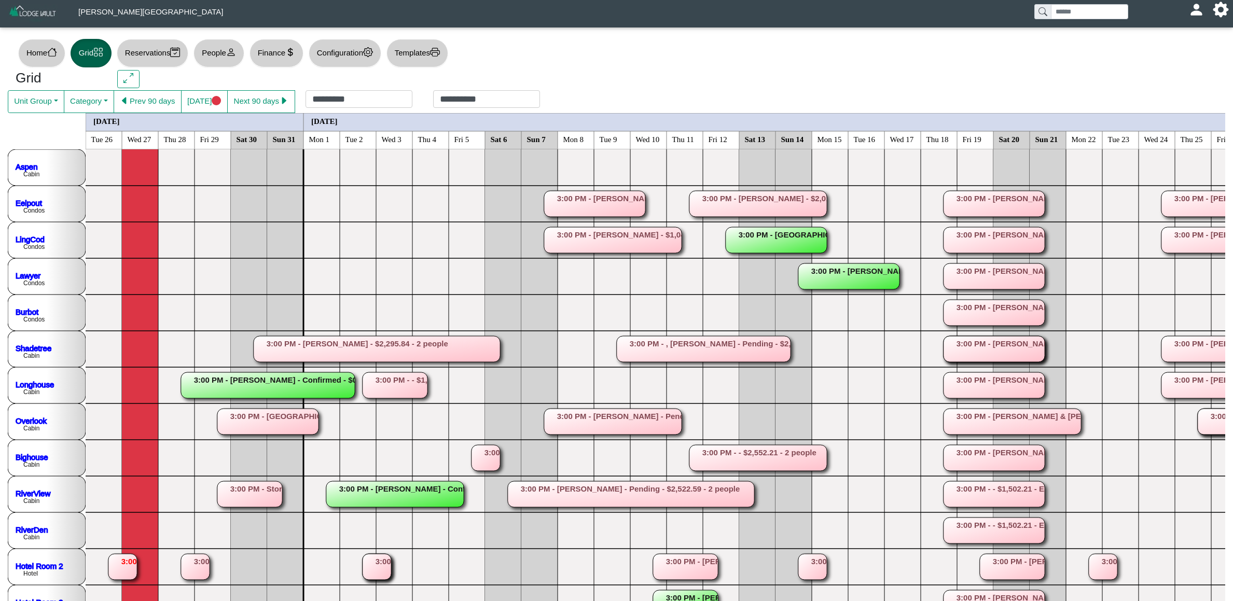  Describe the element at coordinates (277, 53) in the screenshot. I see `button: Financecurrency dollar` at that location.